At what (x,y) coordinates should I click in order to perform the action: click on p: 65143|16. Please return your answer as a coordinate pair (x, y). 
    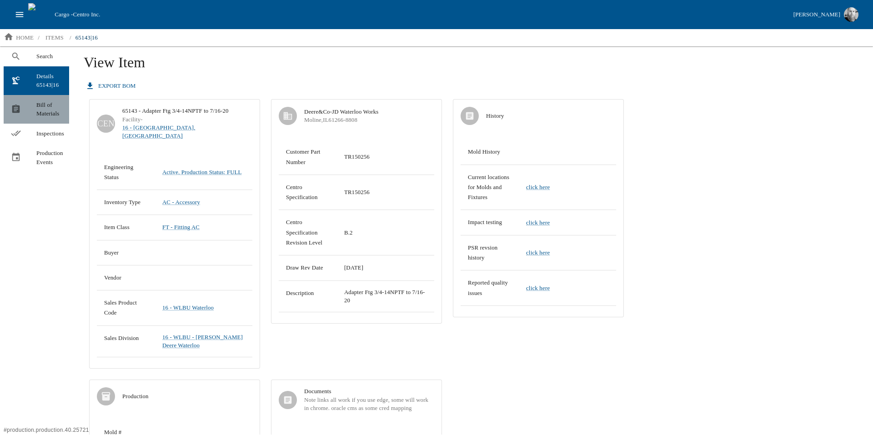
    Looking at the image, I should click on (86, 38).